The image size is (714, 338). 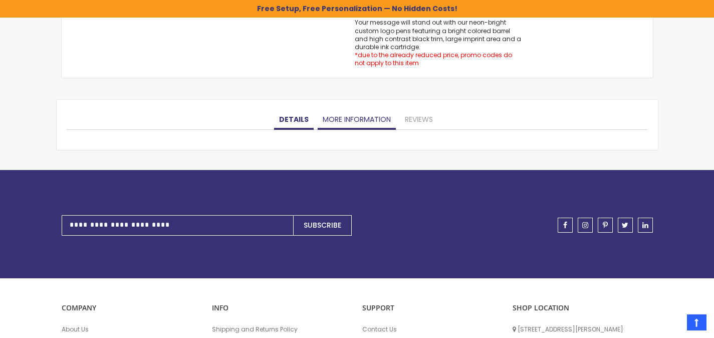 What do you see at coordinates (585, 225) in the screenshot?
I see `span: instagram` at bounding box center [585, 225].